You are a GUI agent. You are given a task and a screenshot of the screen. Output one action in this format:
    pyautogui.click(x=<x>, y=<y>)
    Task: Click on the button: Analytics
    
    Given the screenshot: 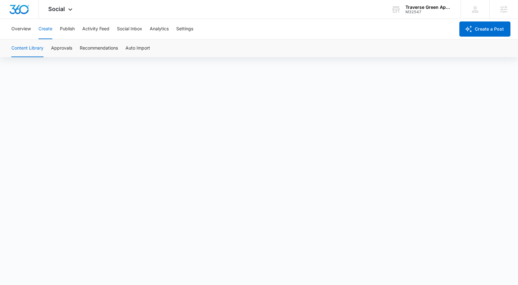 What is the action you would take?
    pyautogui.click(x=159, y=29)
    